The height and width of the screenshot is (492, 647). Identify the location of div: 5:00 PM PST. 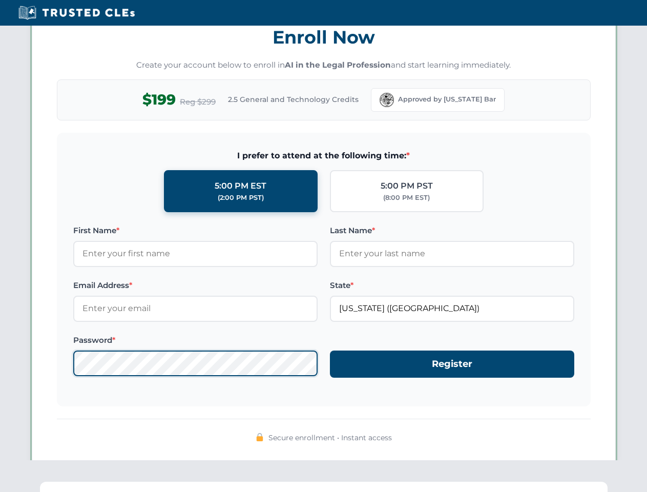
(407, 186).